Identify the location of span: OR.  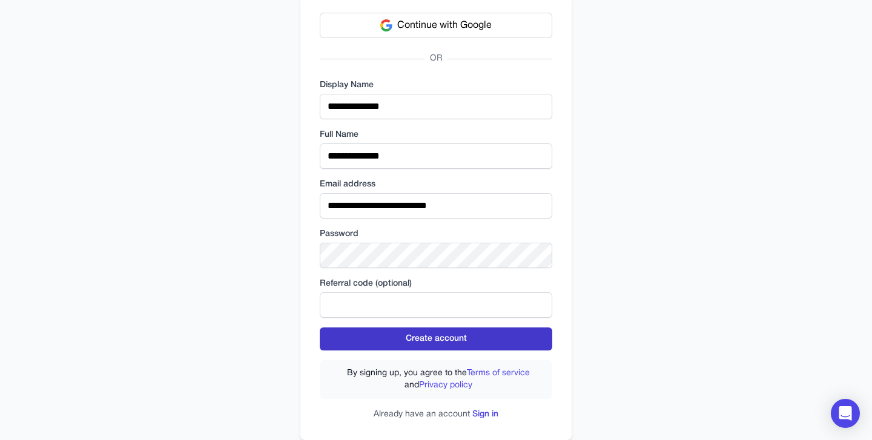
(436, 59).